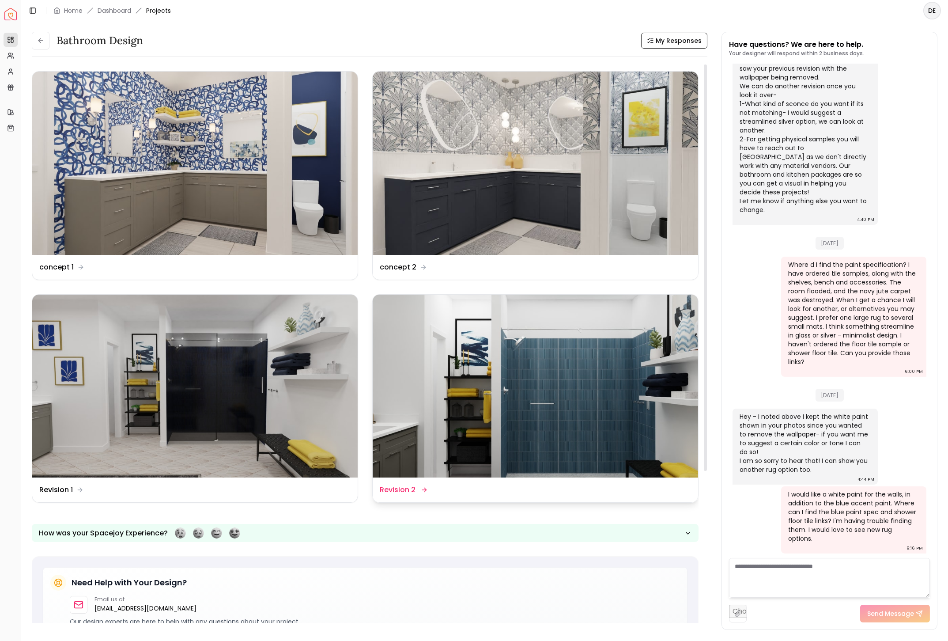 This screenshot has width=948, height=641. What do you see at coordinates (365, 533) in the screenshot?
I see `button: How was your Spacejoy Experience?Feeling terribleFeeling badFeeling goodFeeling awesome` at bounding box center [365, 533].